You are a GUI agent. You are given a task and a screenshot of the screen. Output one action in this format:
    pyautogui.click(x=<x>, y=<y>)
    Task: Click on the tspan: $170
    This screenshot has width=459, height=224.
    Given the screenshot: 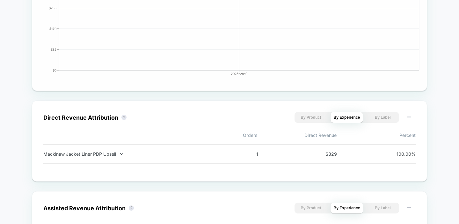 What is the action you would take?
    pyautogui.click(x=53, y=29)
    